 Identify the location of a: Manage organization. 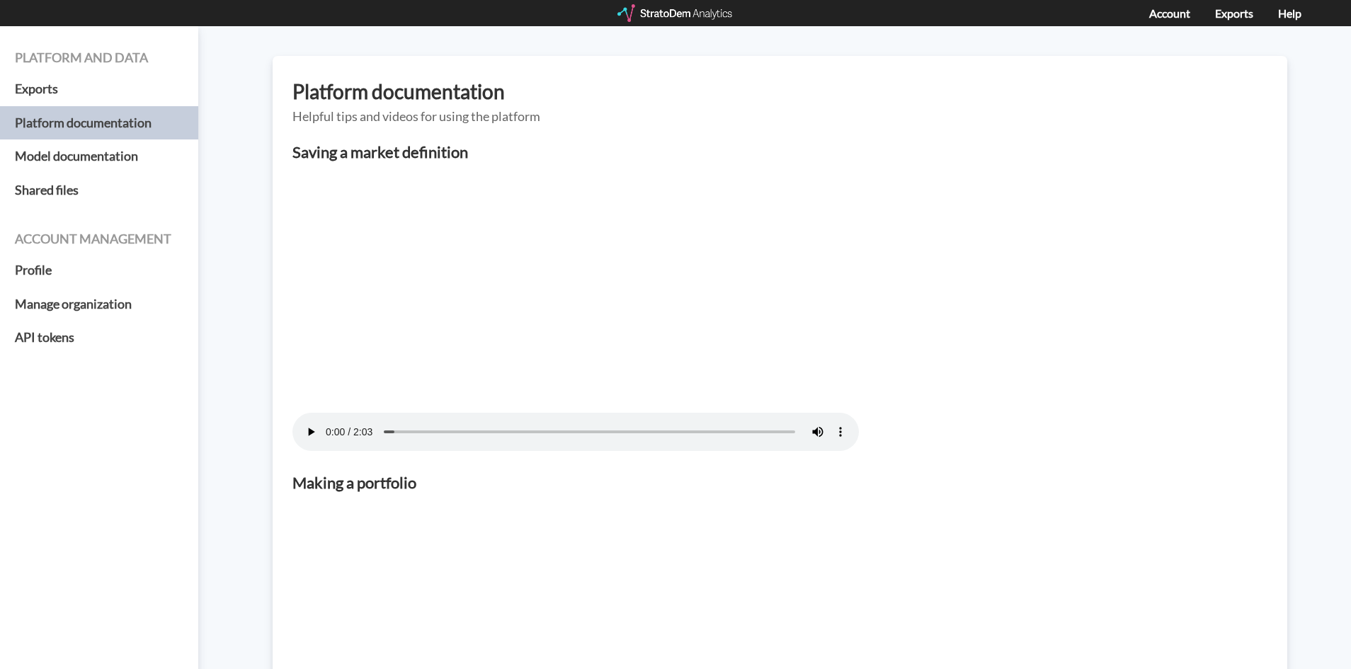
(99, 305).